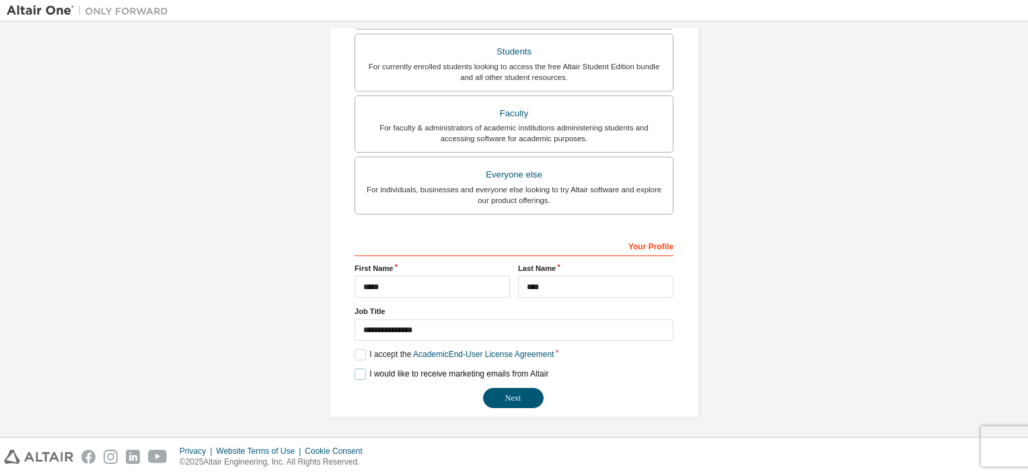 This screenshot has height=476, width=1028. Describe the element at coordinates (88, 457) in the screenshot. I see `img: facebook.svg` at that location.